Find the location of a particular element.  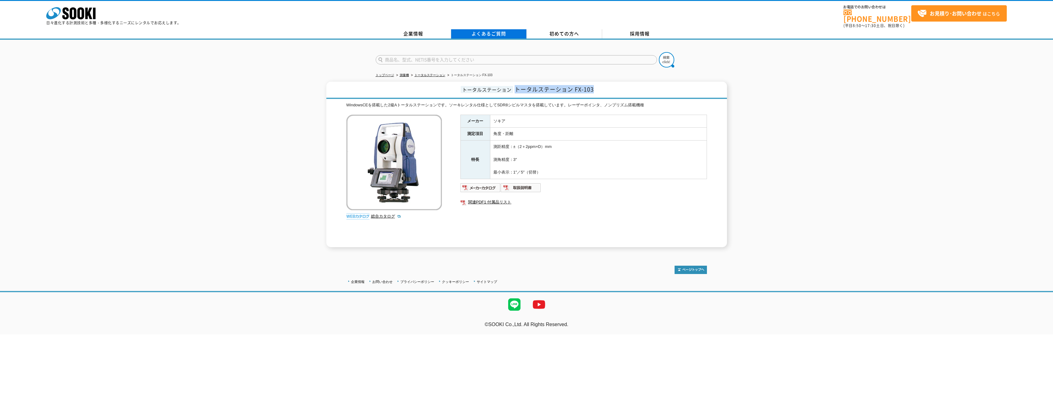

span: お電話でのお問い合わせは is located at coordinates (877, 7).